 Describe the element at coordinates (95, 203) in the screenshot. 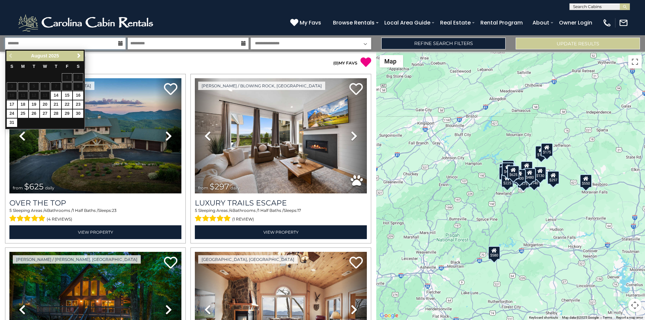

I see `h3: Over The Top` at that location.